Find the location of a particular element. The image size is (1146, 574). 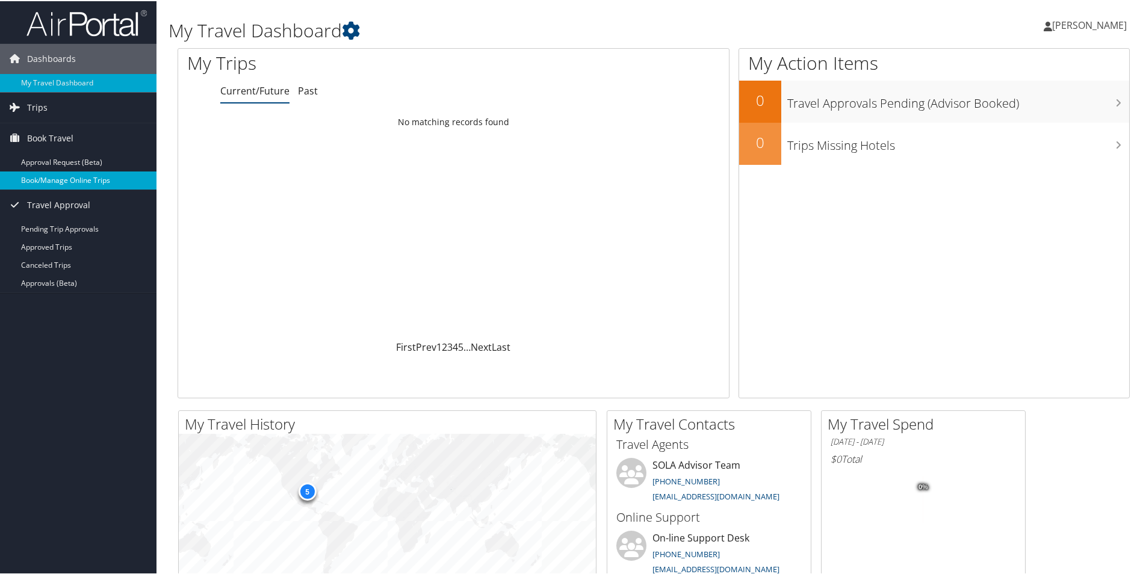

span: $0 is located at coordinates (836, 458).